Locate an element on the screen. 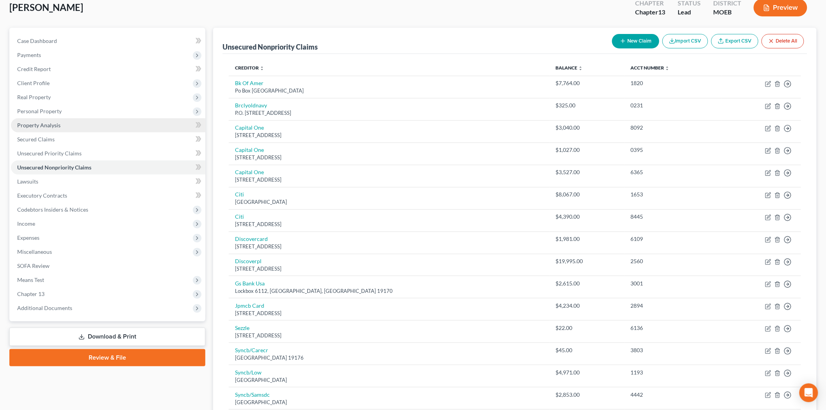 Image resolution: width=826 pixels, height=410 pixels. div: Open Intercom Messenger is located at coordinates (809, 393).